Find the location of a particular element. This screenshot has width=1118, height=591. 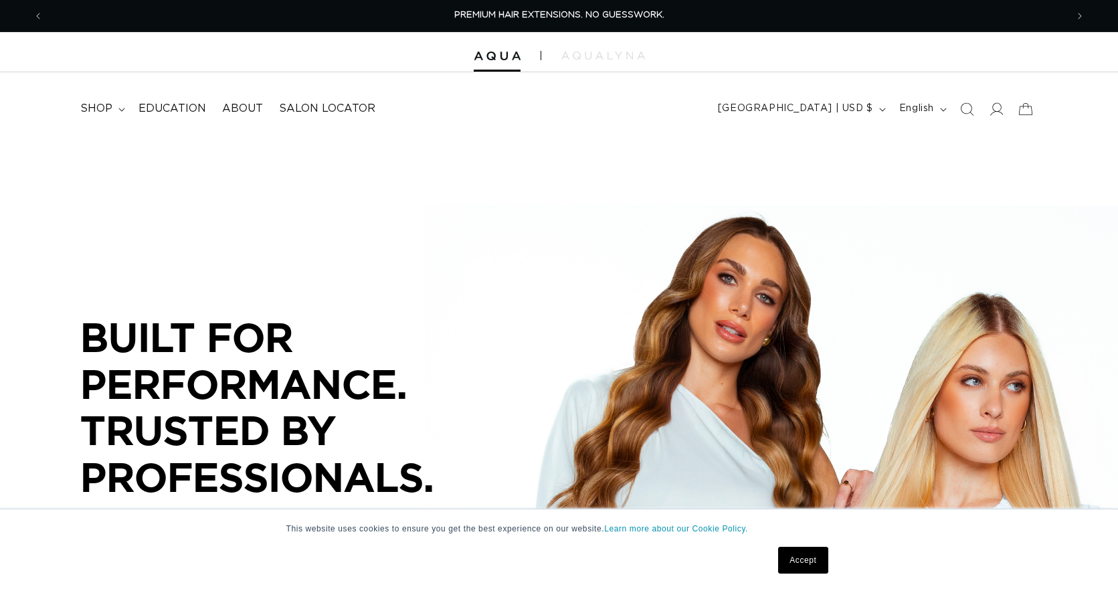

a: Learn more about our Cookie Policy. is located at coordinates (676, 529).